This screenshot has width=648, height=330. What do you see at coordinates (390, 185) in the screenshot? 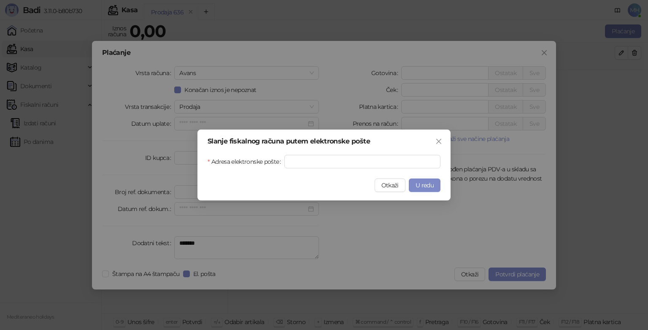
I see `span: Otkaži` at bounding box center [390, 185].